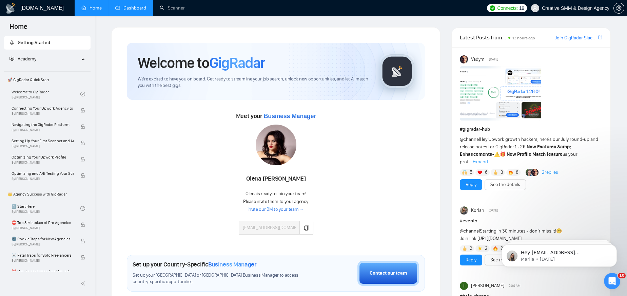 This screenshot has width=627, height=296. I want to click on span: setting, so click(619, 8).